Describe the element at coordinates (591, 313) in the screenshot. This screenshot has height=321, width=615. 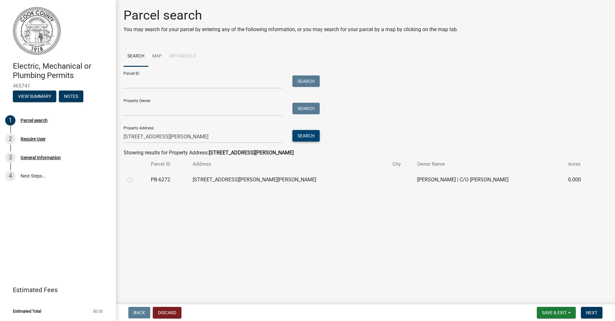
I see `button: Next` at that location.